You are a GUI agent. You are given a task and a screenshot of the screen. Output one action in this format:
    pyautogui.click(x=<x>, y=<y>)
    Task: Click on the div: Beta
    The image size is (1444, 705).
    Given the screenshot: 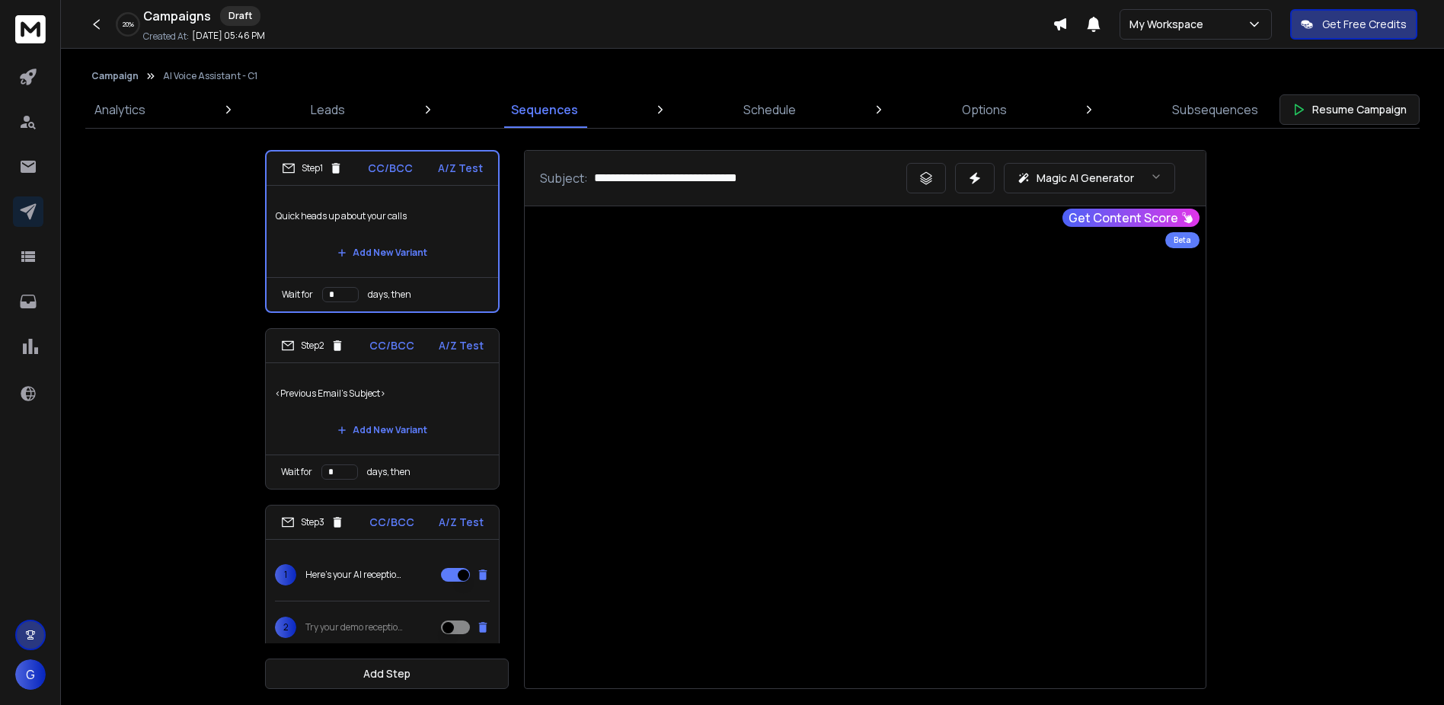 What is the action you would take?
    pyautogui.click(x=1182, y=240)
    